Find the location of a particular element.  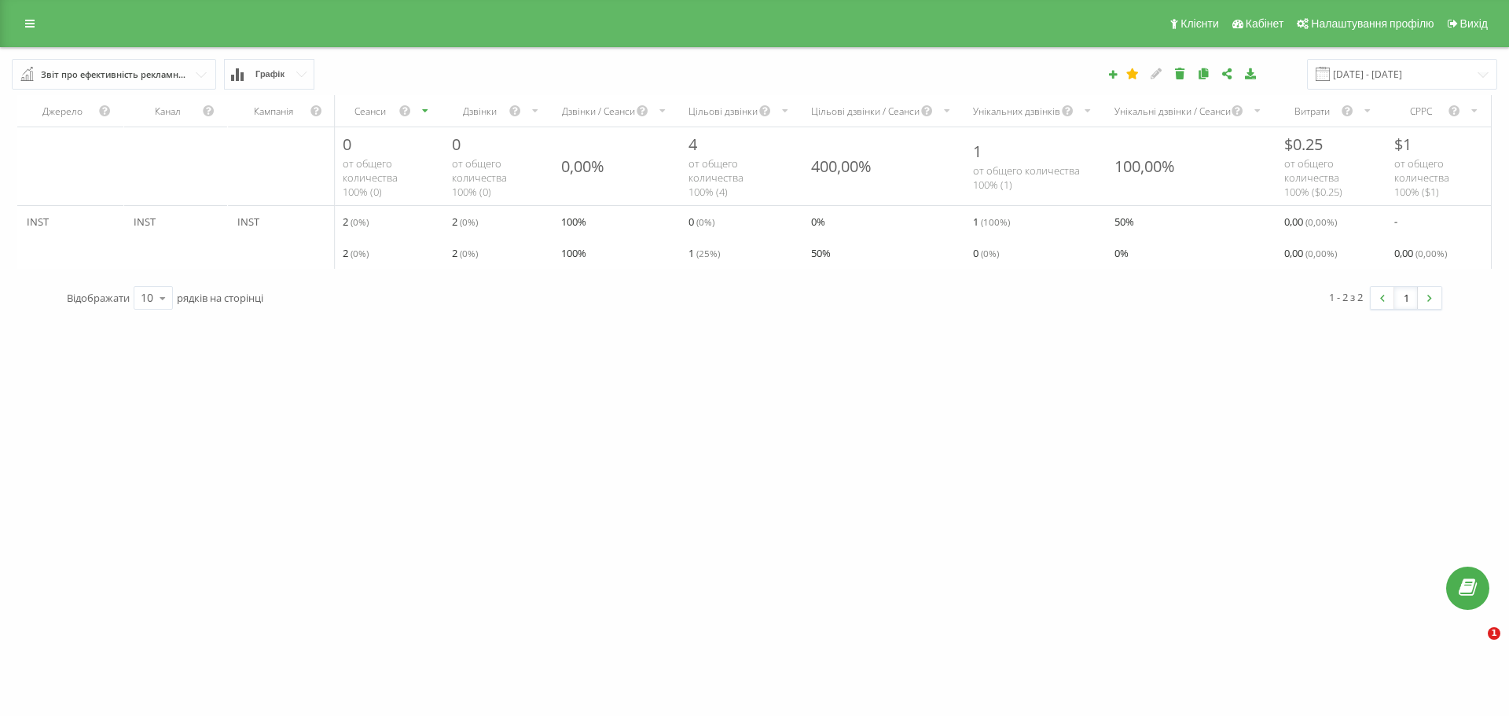

div: Цільові дзвінки is located at coordinates (723, 111).